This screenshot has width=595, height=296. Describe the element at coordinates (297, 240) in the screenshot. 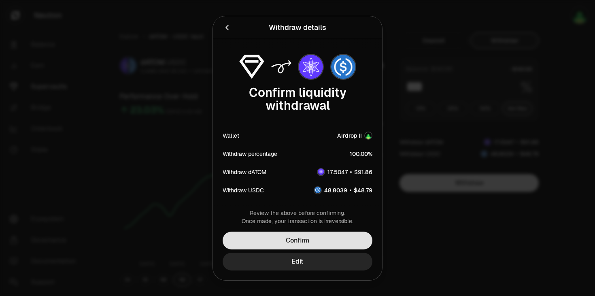

I see `button: Confirm` at that location.